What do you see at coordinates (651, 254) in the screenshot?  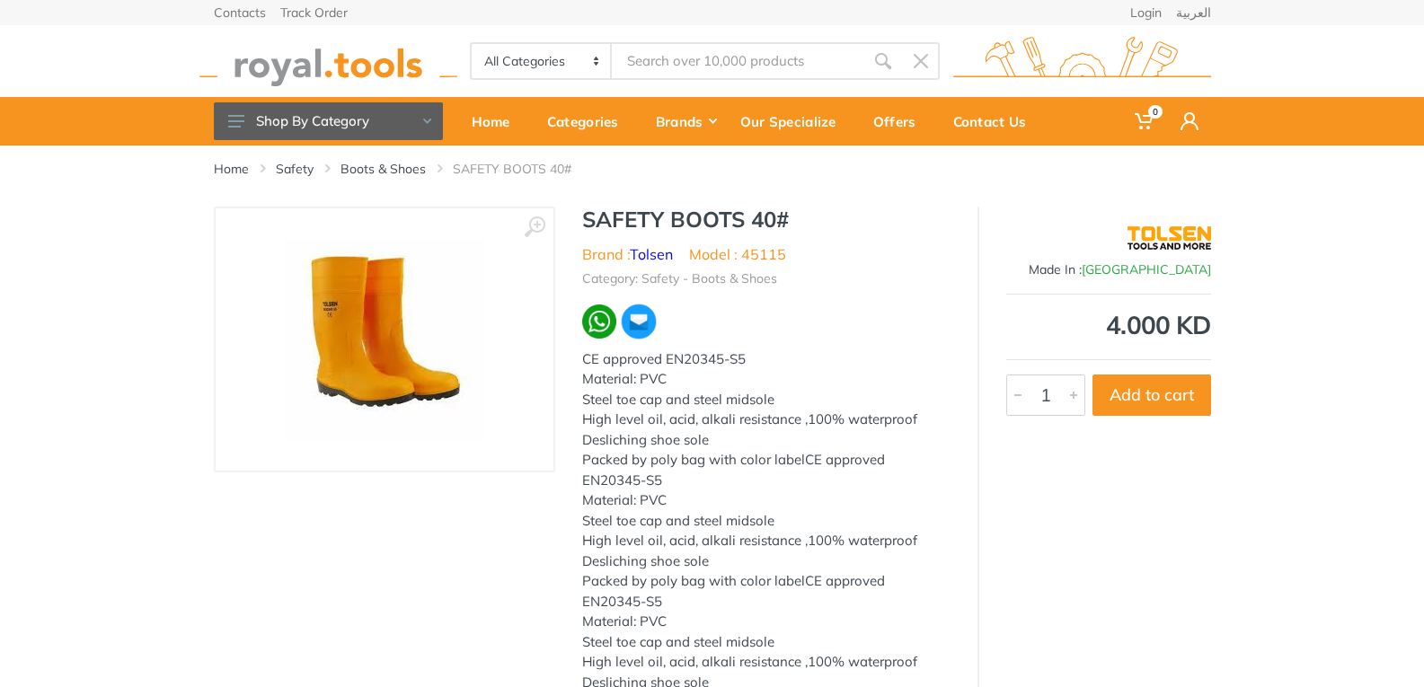 I see `a: Tolsen` at bounding box center [651, 254].